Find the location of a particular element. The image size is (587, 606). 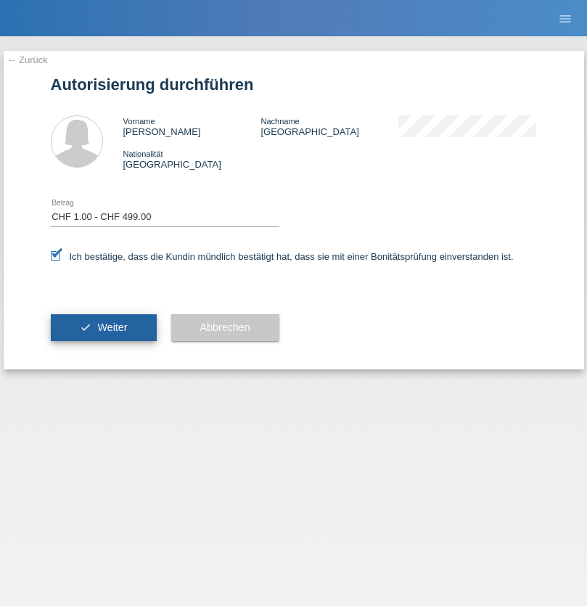

button: check Weiter is located at coordinates (104, 328).